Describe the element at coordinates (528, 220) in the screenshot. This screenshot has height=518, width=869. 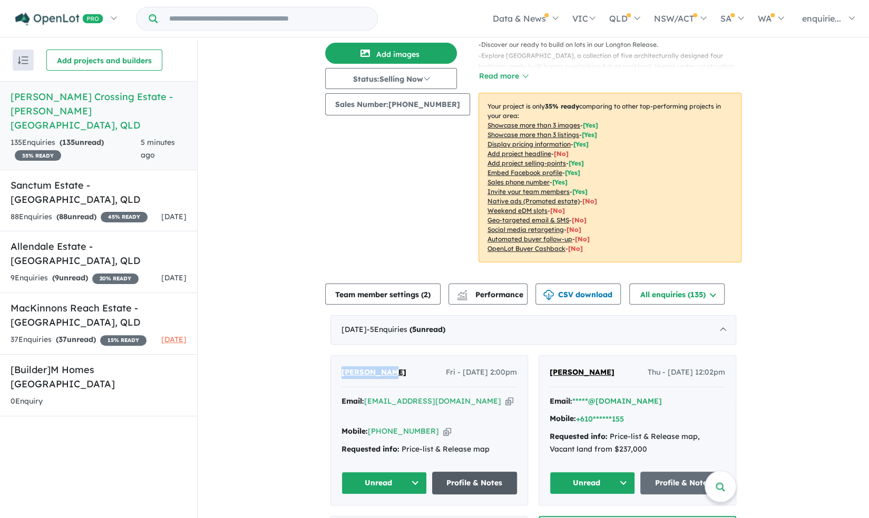
I see `u: Geo-targeted email & SMS` at that location.